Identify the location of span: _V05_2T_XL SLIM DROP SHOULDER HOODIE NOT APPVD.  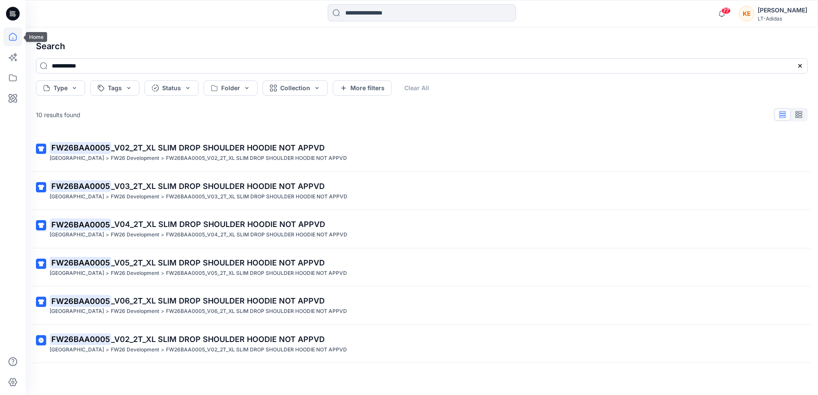
(218, 263).